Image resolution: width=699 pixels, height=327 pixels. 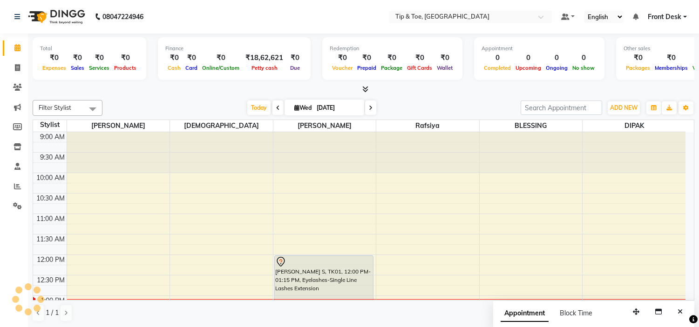 I want to click on span: Voucher, so click(x=342, y=68).